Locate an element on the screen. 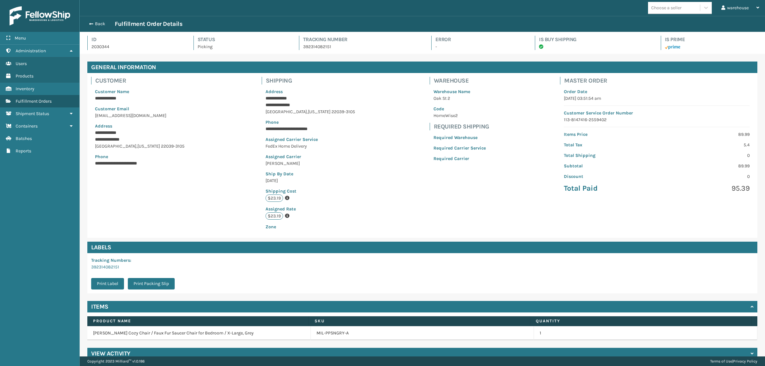 This screenshot has width=765, height=366. td: 1 is located at coordinates (646, 333).